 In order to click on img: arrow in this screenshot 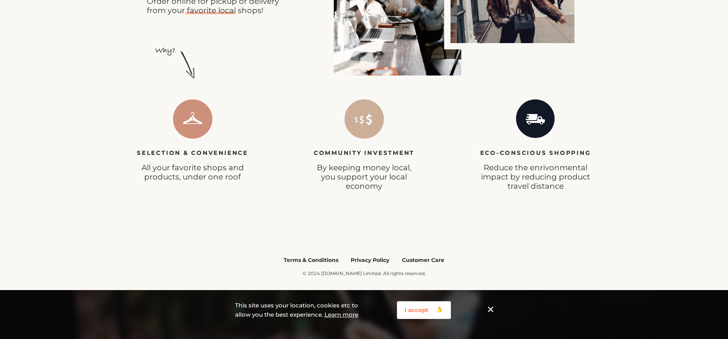, I will do `click(175, 63)`.